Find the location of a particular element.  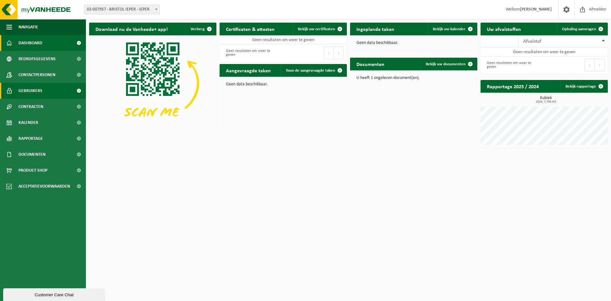

span: Gebruikers is located at coordinates (30, 91).